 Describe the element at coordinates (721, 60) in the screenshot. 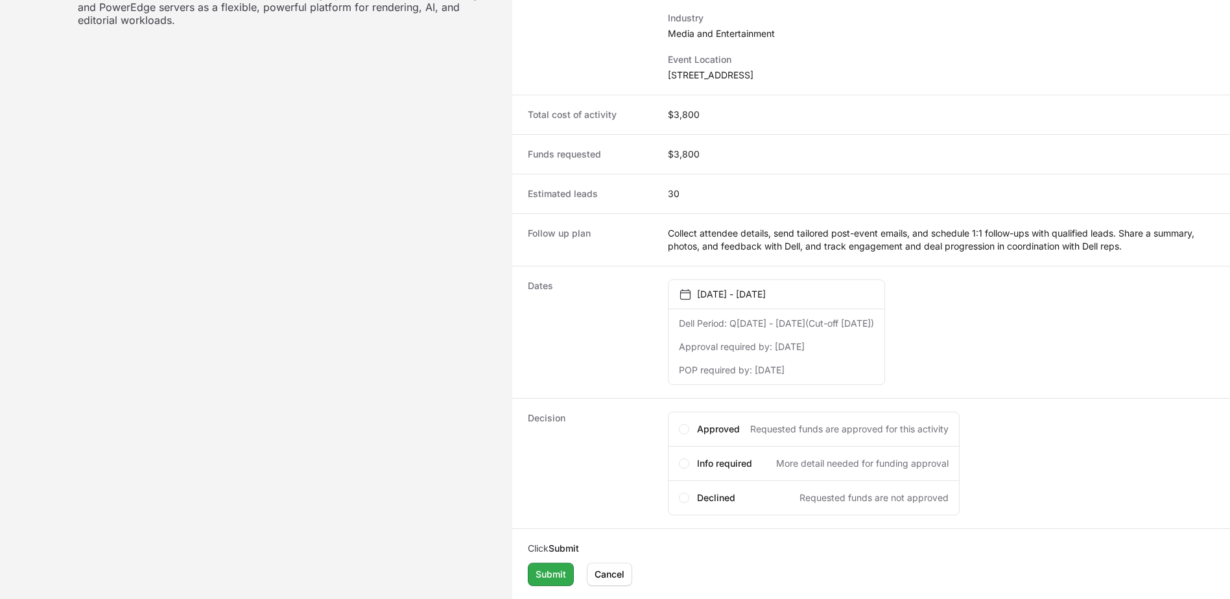

I see `dt: Event Location` at that location.